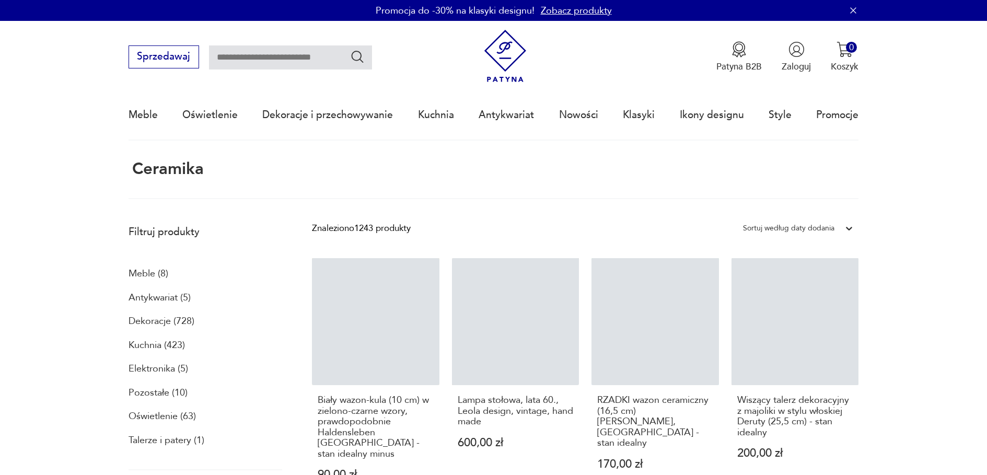  Describe the element at coordinates (166, 440) in the screenshot. I see `p: Talerze i patery (1)` at that location.